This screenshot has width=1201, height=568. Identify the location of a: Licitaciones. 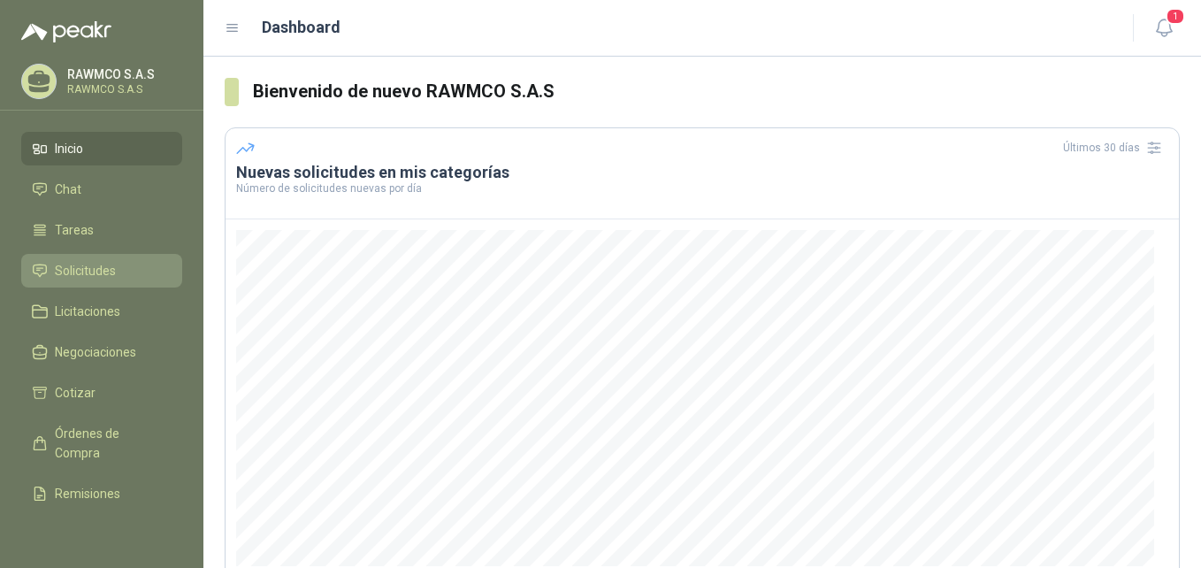
(102, 311).